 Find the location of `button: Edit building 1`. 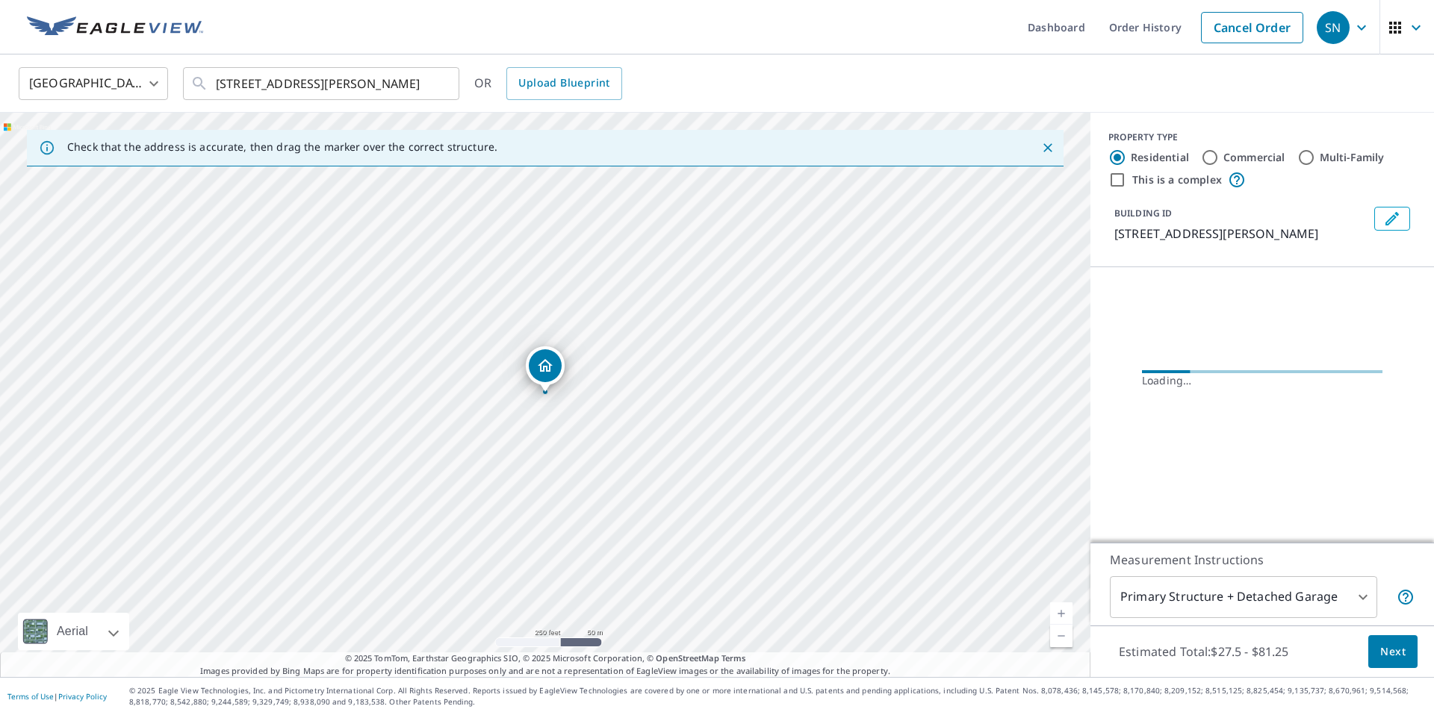

button: Edit building 1 is located at coordinates (1392, 219).